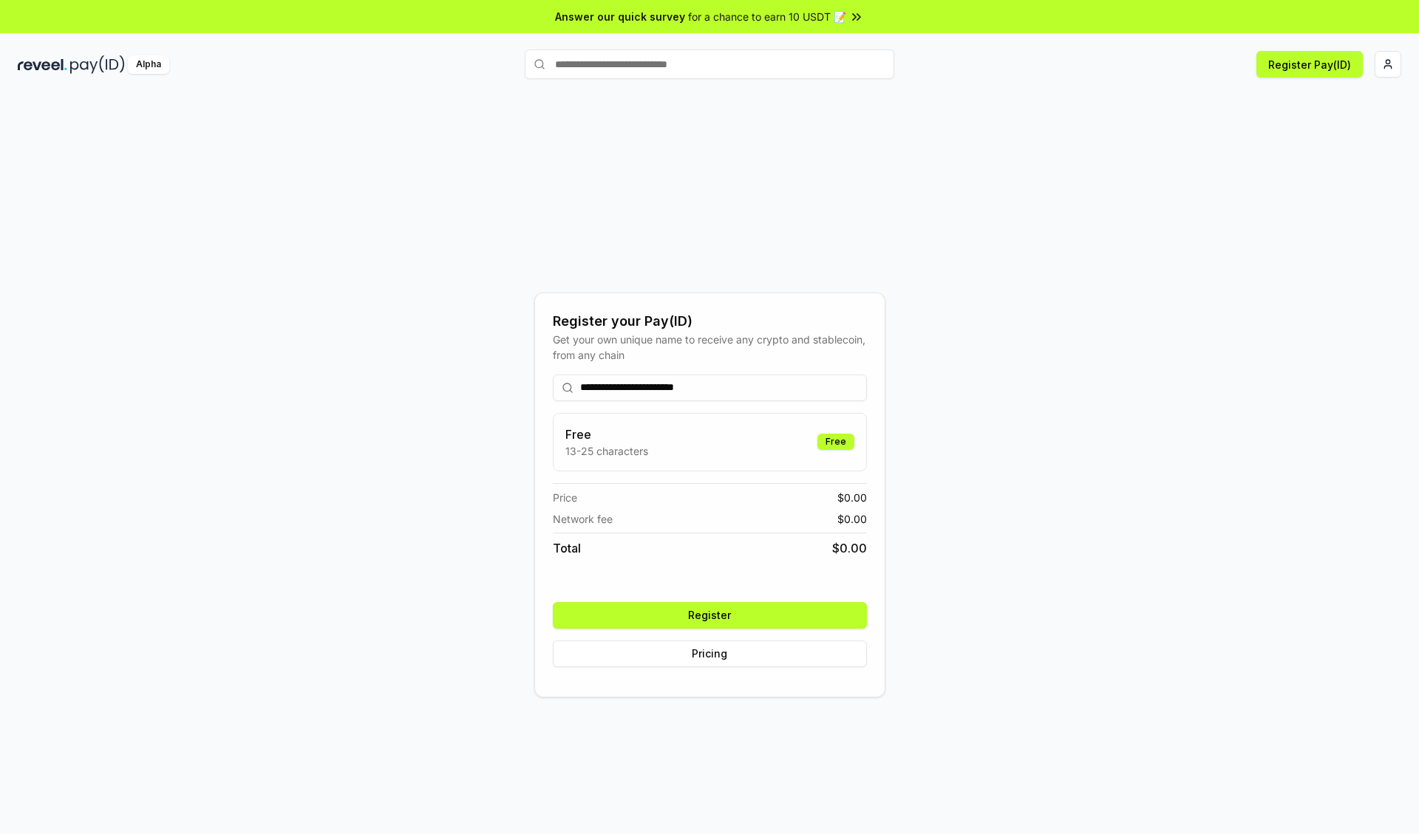 Image resolution: width=1419 pixels, height=834 pixels. I want to click on div: Get your own unique name to receive any crypto and stablecoin, from any chain, so click(709, 347).